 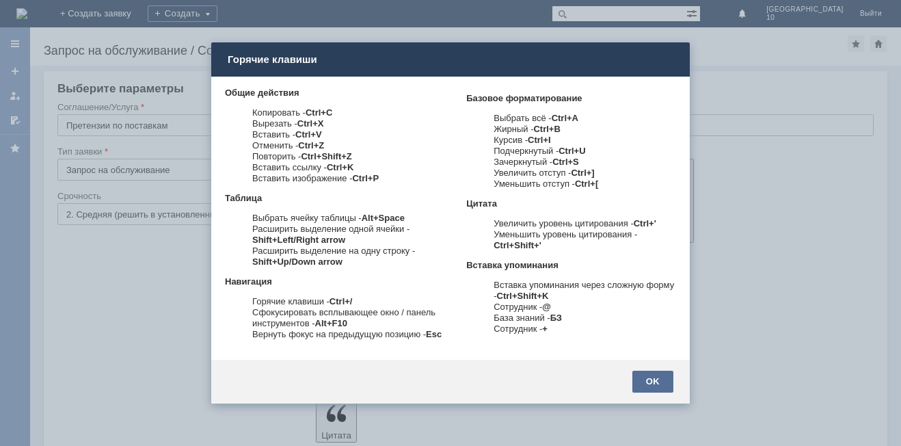 I want to click on li: Зачеркнутый -, so click(x=584, y=162).